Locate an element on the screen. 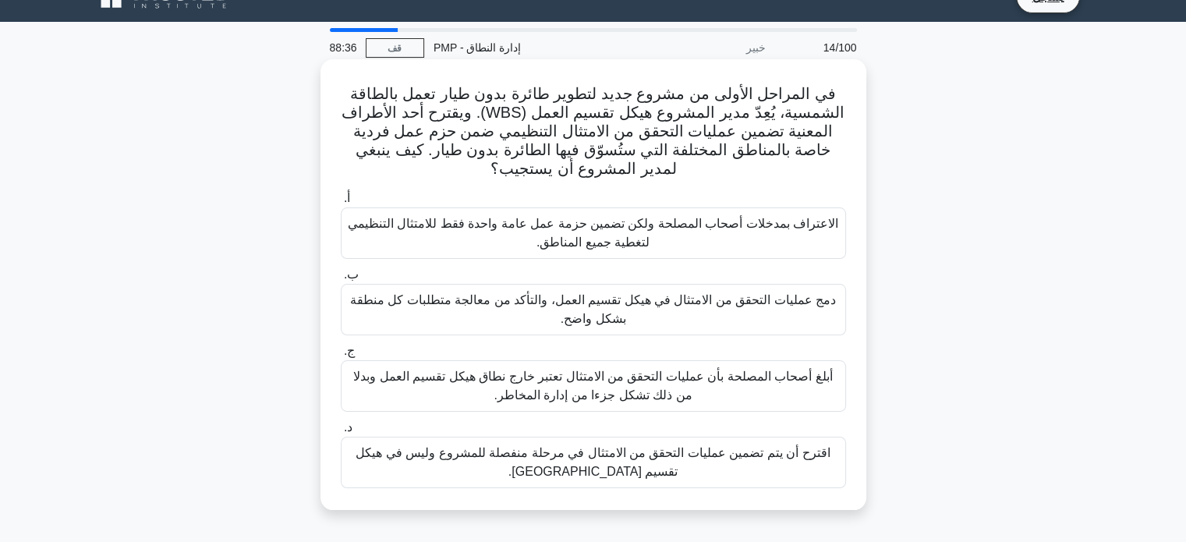  font: 14/100 is located at coordinates (840, 48).